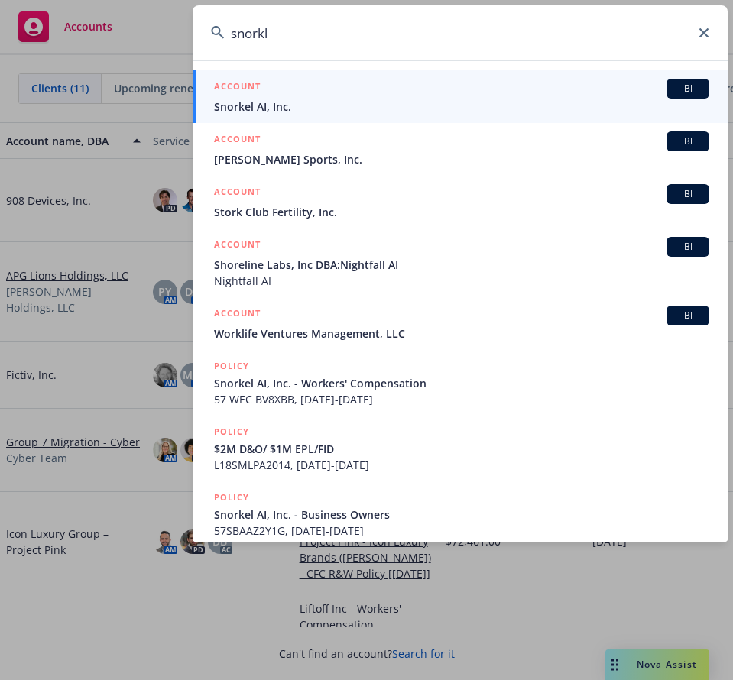 Image resolution: width=733 pixels, height=680 pixels. I want to click on a: ACCOUNTBIWorklife Ventures Management, LLC, so click(460, 323).